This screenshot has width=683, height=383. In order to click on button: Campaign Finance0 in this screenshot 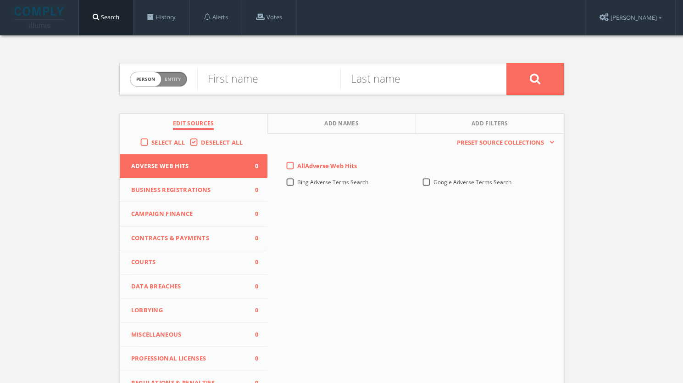, I will do `click(194, 214)`.